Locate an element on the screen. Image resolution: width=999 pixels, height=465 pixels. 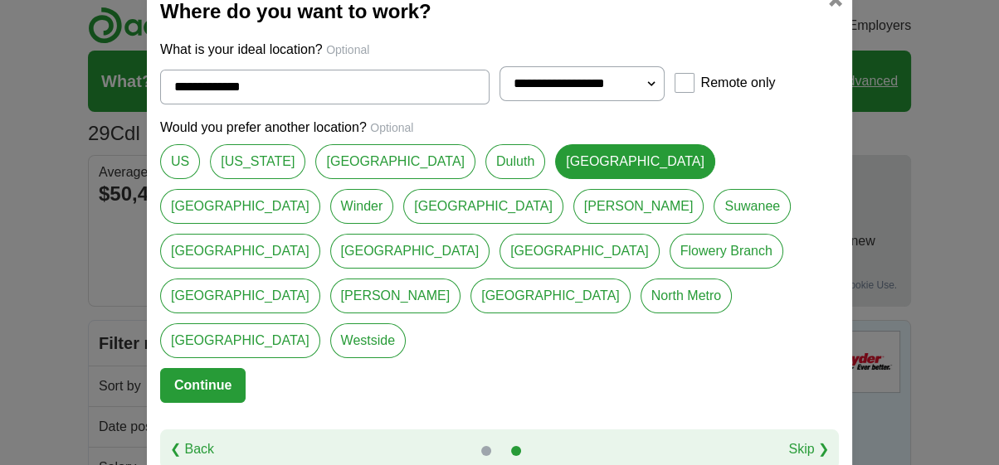
label: Remote only is located at coordinates (738, 83).